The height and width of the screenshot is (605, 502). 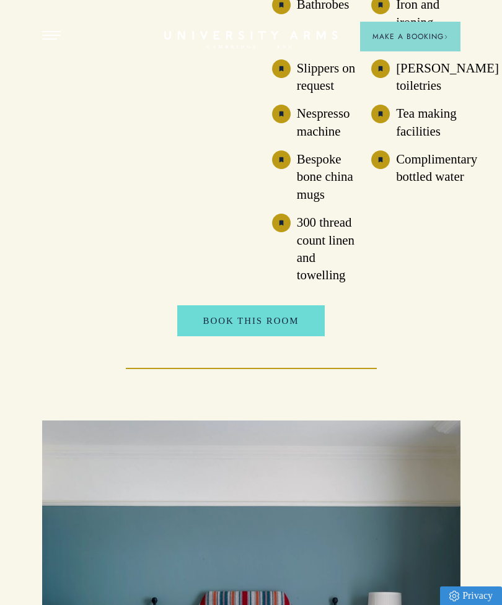 What do you see at coordinates (328, 77) in the screenshot?
I see `h3: Slippers on request` at bounding box center [328, 77].